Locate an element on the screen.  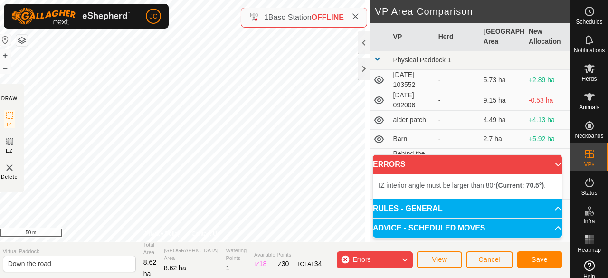
button: Save is located at coordinates (540, 259).